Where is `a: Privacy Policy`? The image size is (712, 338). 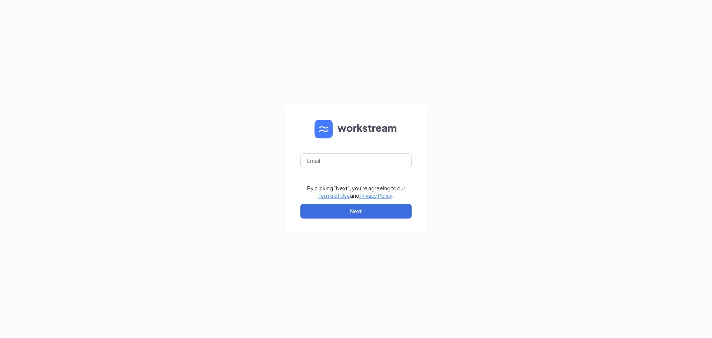
a: Privacy Policy is located at coordinates (376, 195).